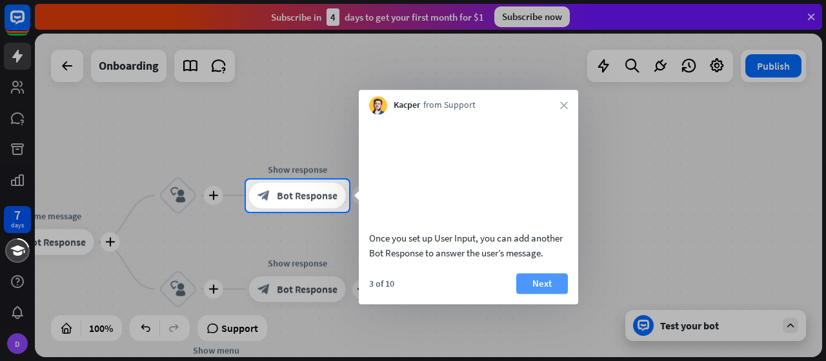 This screenshot has width=826, height=361. What do you see at coordinates (468, 245) in the screenshot?
I see `div: Once you set up User Input, you can add another Bot Response to answer the user’s message.` at bounding box center [468, 245].